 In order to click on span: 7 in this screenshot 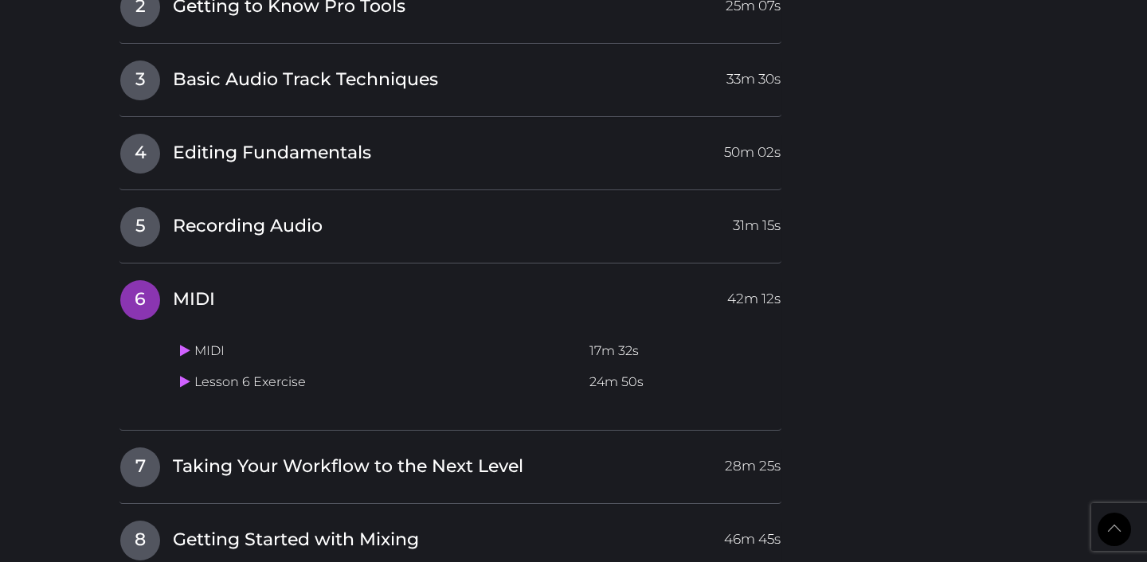, I will do `click(140, 468)`.